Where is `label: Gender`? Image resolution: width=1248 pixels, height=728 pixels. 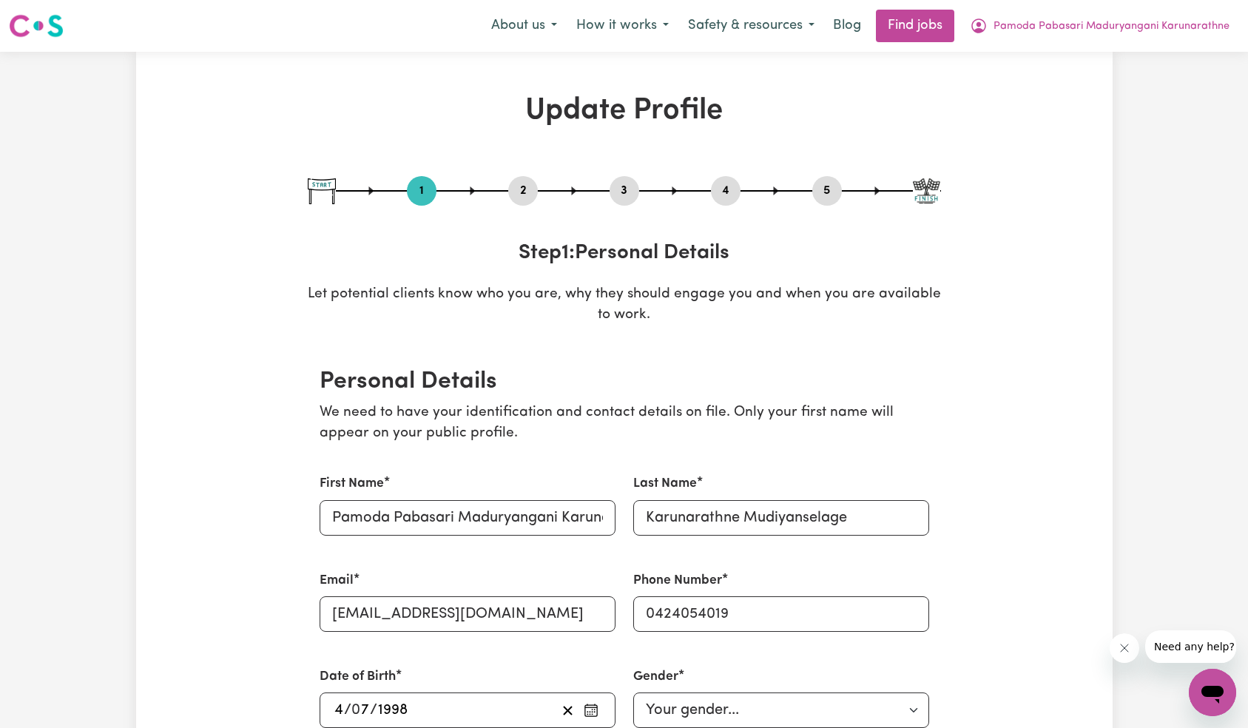
label: Gender is located at coordinates (656, 677).